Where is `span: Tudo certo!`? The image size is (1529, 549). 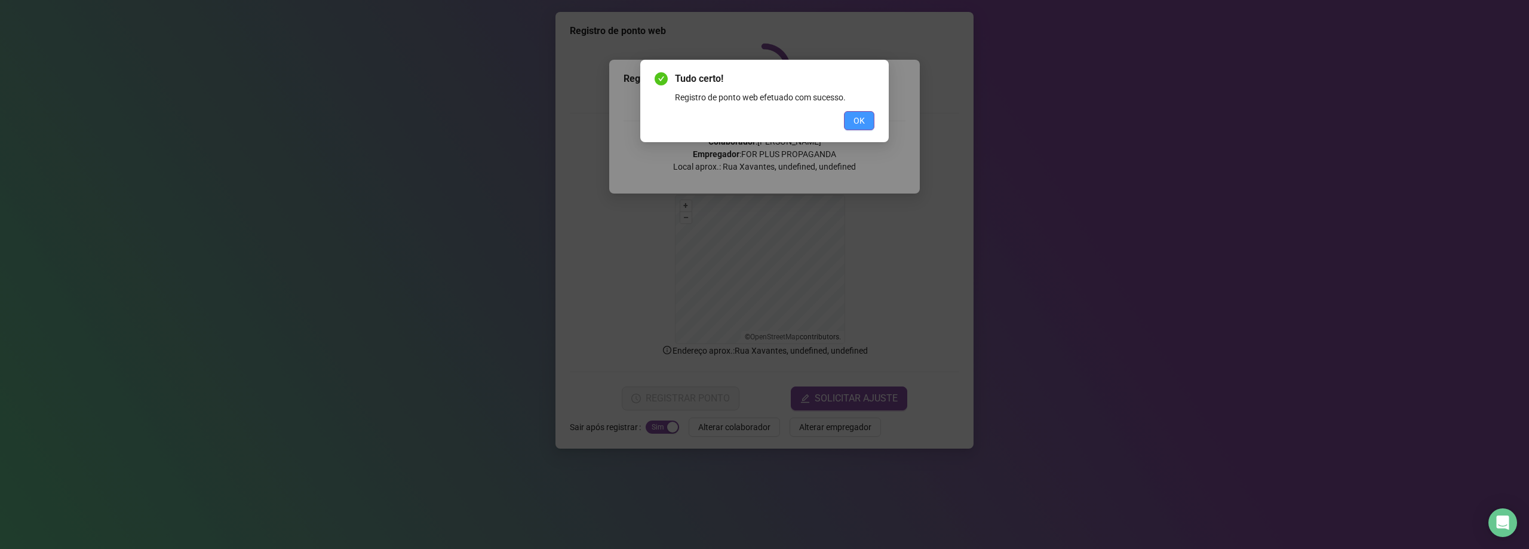
span: Tudo certo! is located at coordinates (775, 79).